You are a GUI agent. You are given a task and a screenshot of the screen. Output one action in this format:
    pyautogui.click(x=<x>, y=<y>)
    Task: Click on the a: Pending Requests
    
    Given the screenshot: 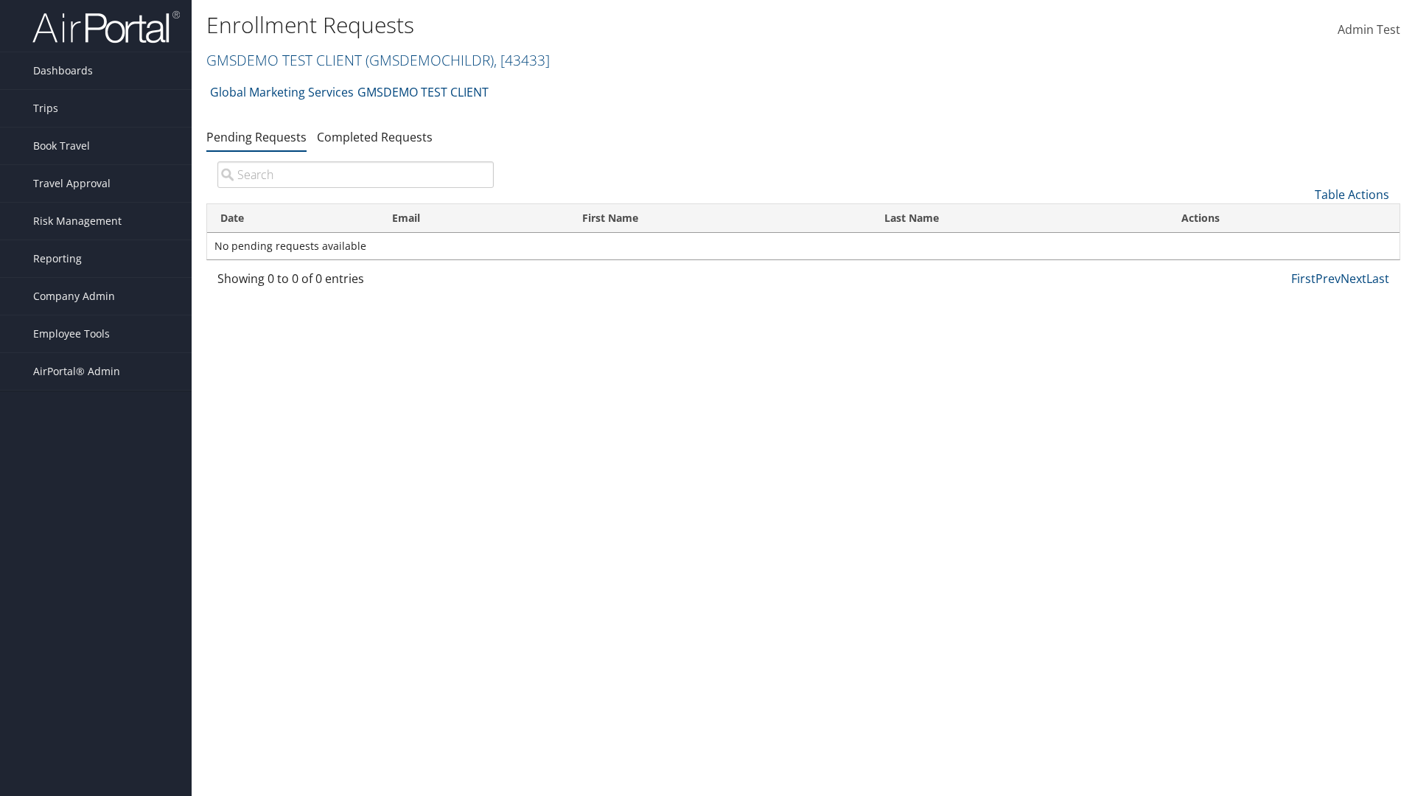 What is the action you would take?
    pyautogui.click(x=256, y=137)
    